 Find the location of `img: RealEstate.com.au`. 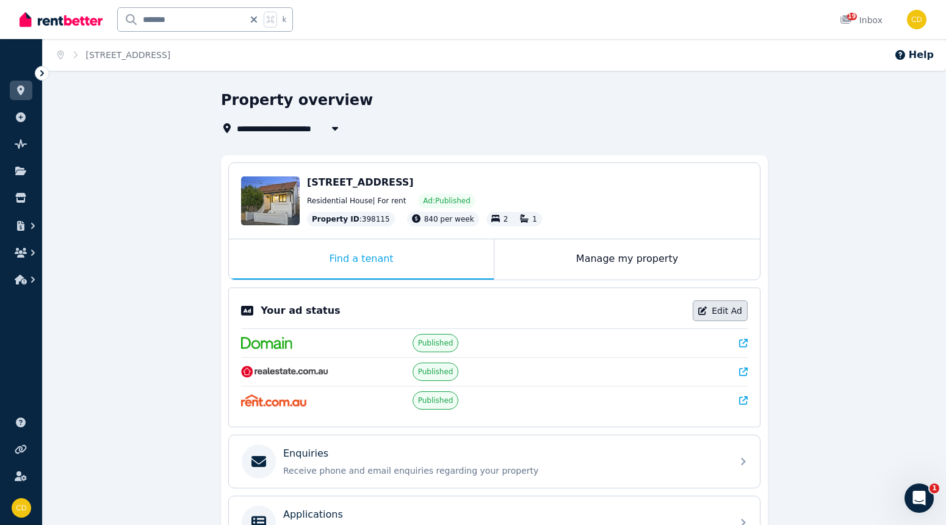

img: RealEstate.com.au is located at coordinates (284, 372).